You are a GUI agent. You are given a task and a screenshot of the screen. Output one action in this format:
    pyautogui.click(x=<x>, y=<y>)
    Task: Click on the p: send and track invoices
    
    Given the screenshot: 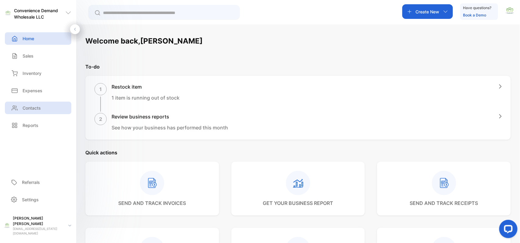 What is the action you would take?
    pyautogui.click(x=152, y=203)
    